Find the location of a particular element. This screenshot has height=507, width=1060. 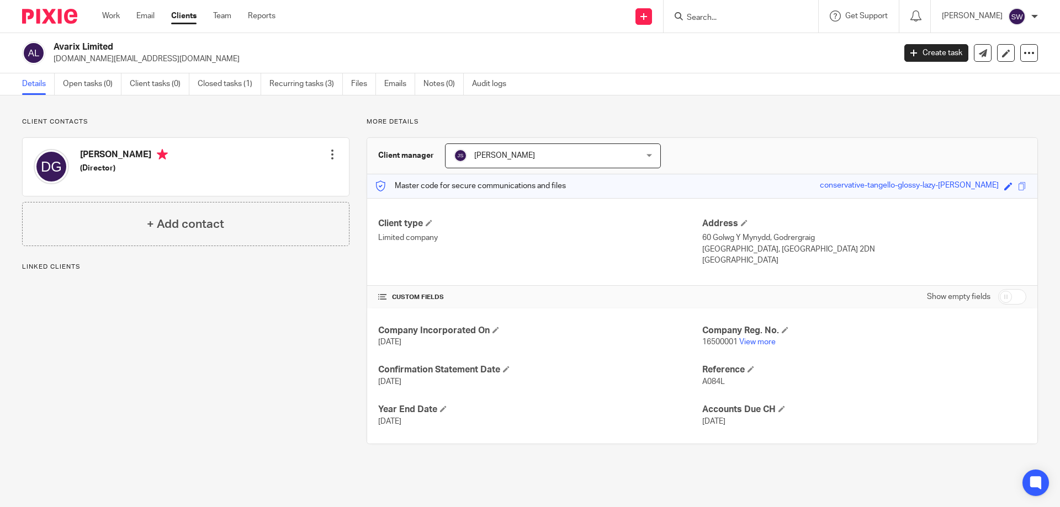

p: 60 Golwg Y Mynydd, Godrergraig is located at coordinates (864, 238).